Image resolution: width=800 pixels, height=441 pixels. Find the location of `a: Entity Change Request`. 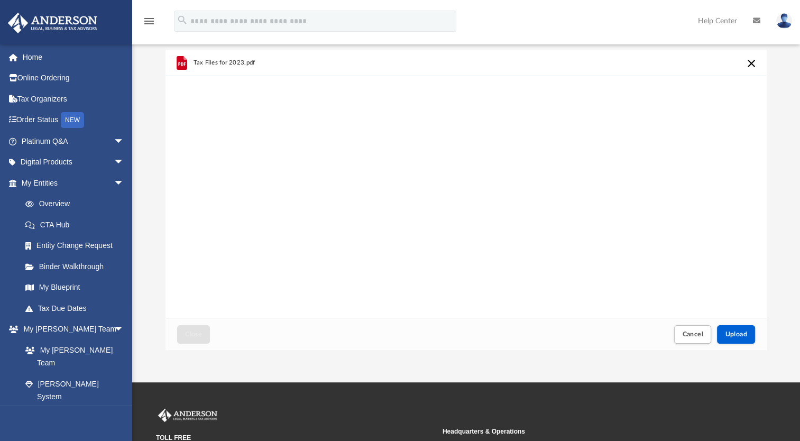

a: Entity Change Request is located at coordinates (77, 246).